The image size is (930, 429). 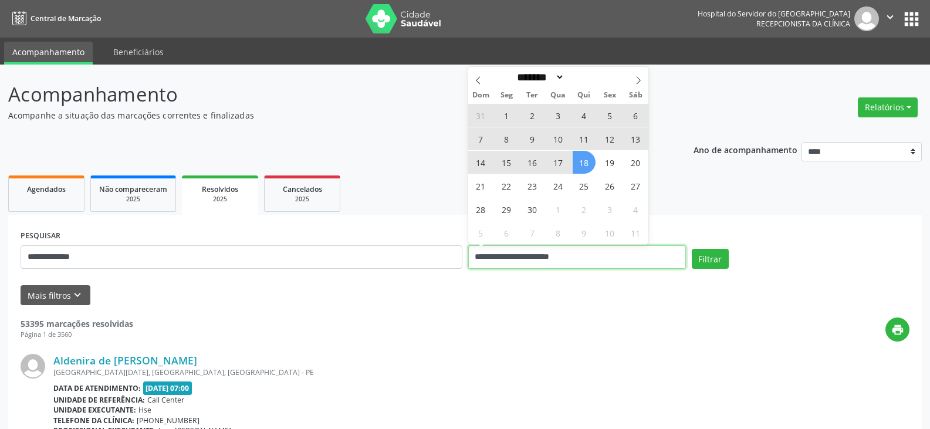 What do you see at coordinates (584, 115) in the screenshot?
I see `span: Setembro 4, 2025` at bounding box center [584, 115].